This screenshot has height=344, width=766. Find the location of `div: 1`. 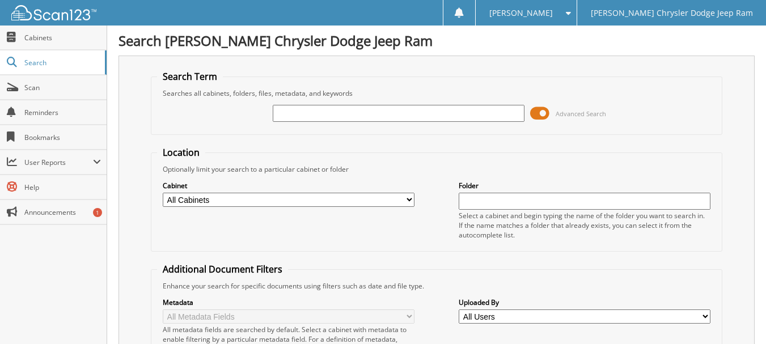

div: 1 is located at coordinates (98, 213).